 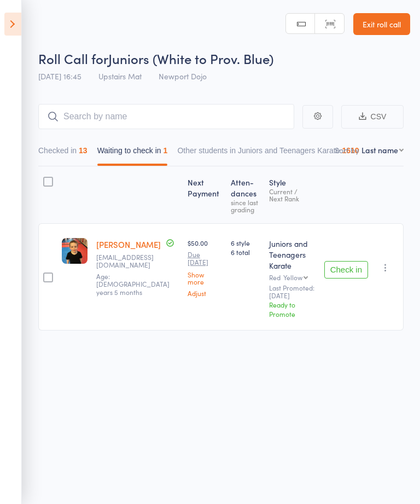 I want to click on span: Roll Call for, so click(x=73, y=58).